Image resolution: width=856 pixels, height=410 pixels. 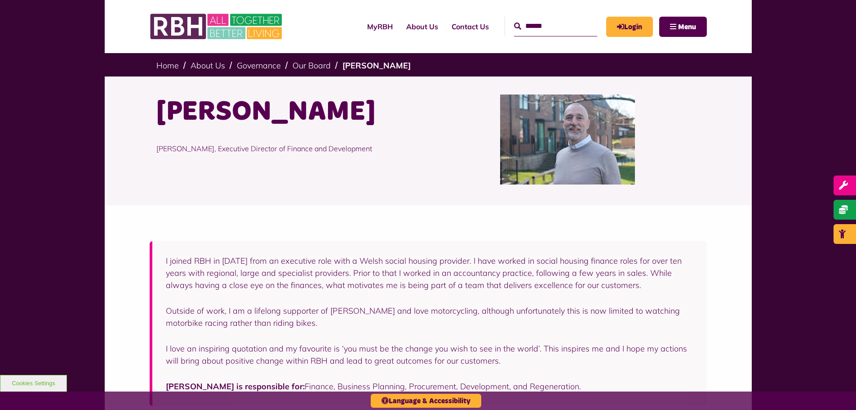 I want to click on p: I love an inspiring quotation and my favourite is ‘you must be the change you wish to see in the ..., so click(x=430, y=354).